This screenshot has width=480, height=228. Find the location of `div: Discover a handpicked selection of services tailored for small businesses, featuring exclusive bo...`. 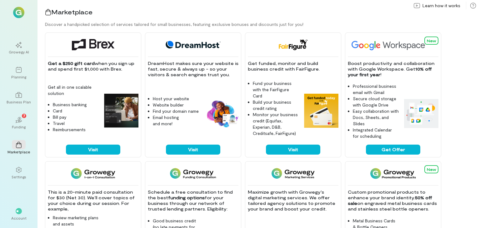

div: Discover a handpicked selection of services tailored for small businesses, featuring exclusive bo... is located at coordinates (263, 24).